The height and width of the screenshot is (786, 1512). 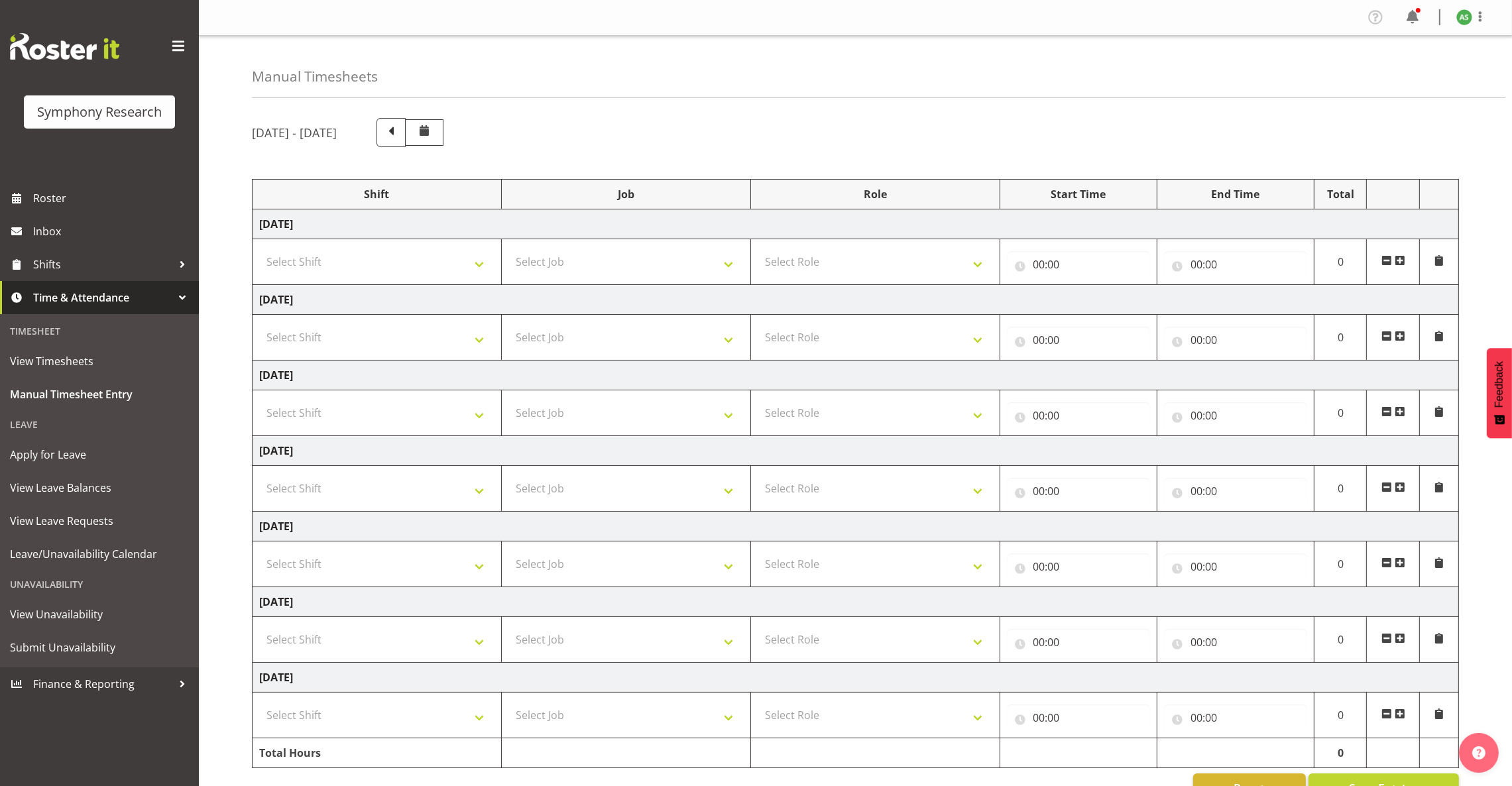 I want to click on a: Manual Timesheet Entry, so click(x=99, y=394).